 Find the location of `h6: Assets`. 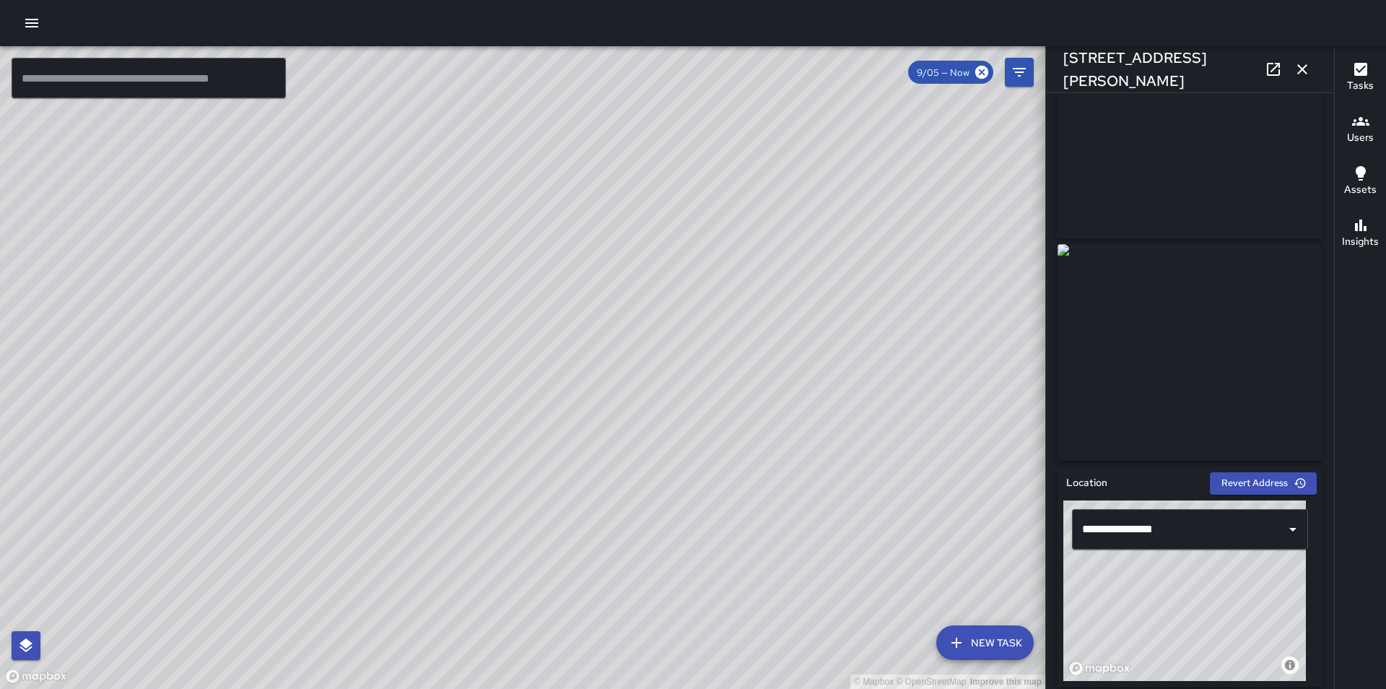

h6: Assets is located at coordinates (1360, 190).